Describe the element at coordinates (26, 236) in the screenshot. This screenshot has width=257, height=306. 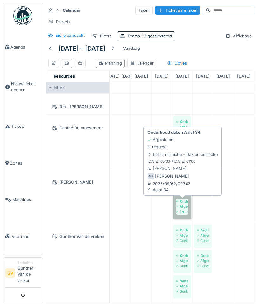
I see `span: Voorraad` at that location.